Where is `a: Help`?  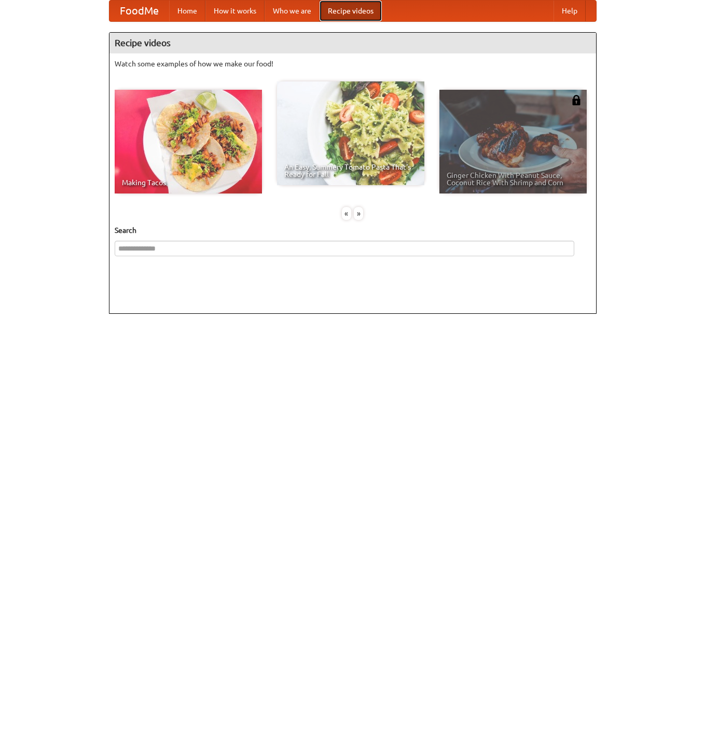 a: Help is located at coordinates (570, 11).